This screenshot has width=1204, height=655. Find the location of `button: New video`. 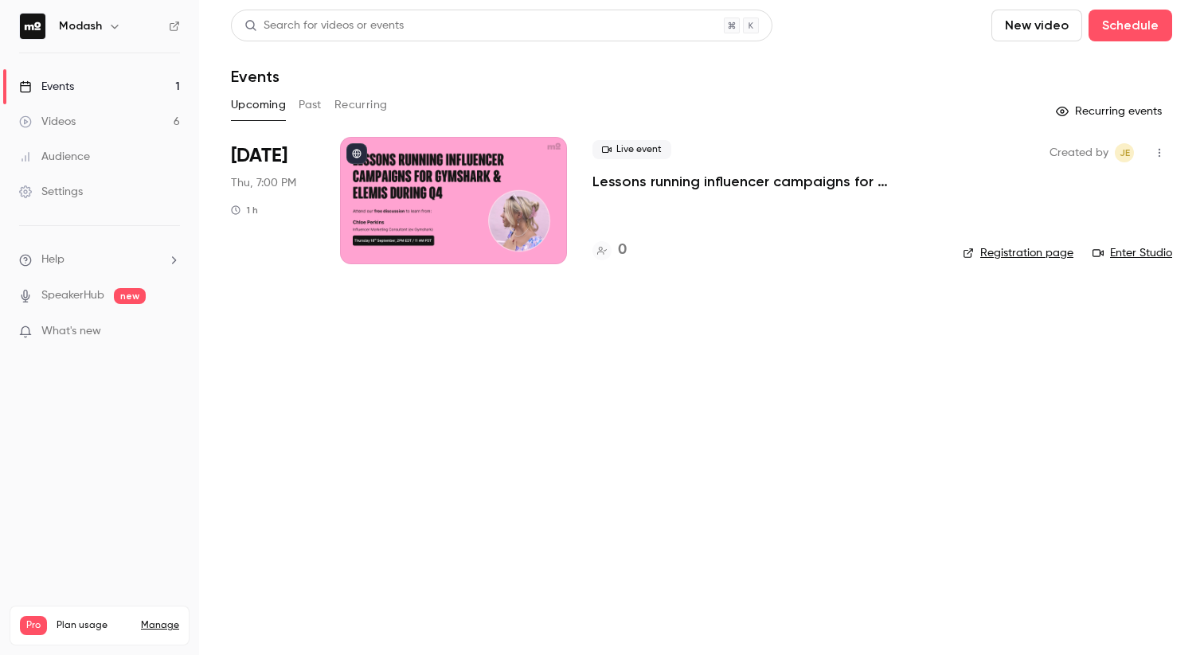

button: New video is located at coordinates (1037, 25).